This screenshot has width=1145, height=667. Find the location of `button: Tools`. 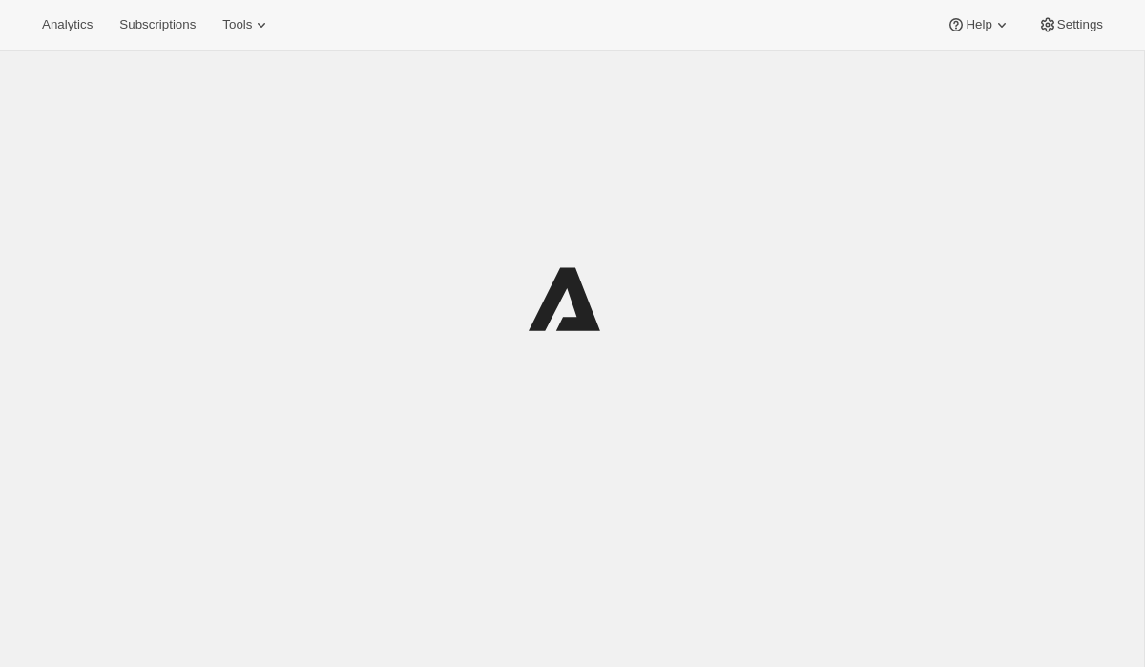

button: Tools is located at coordinates (246, 25).